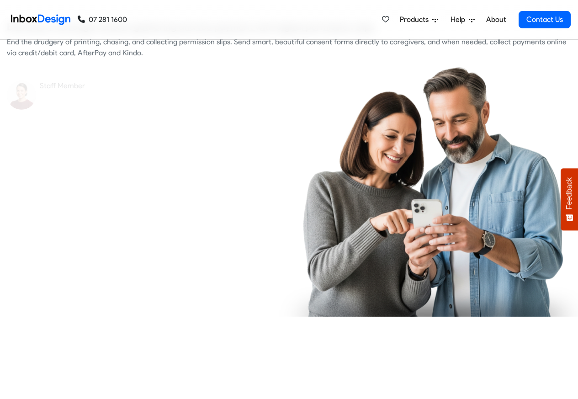  Describe the element at coordinates (462, 20) in the screenshot. I see `a: Help` at that location.